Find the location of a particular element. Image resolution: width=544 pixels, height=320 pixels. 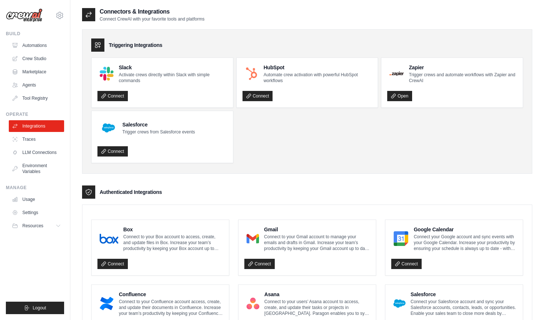

a: Traces is located at coordinates (36, 139).